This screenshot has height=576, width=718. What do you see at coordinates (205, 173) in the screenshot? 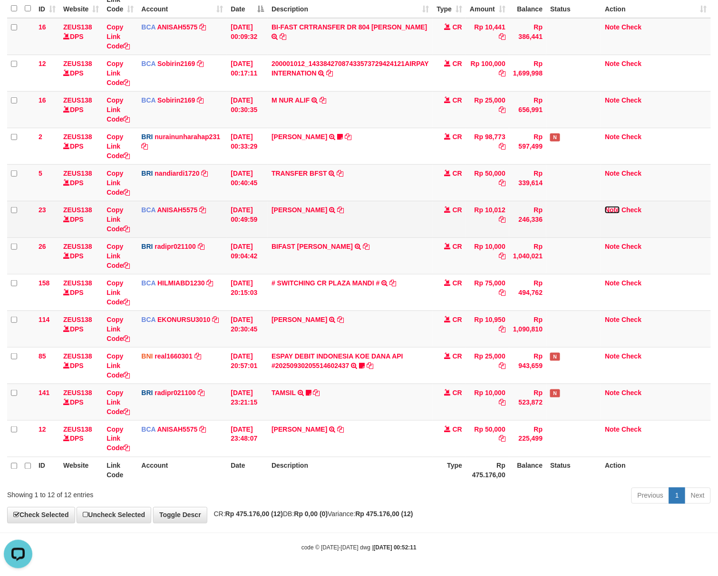
I see `a: Copy nandiardi1720 to clipboard` at bounding box center [205, 173].